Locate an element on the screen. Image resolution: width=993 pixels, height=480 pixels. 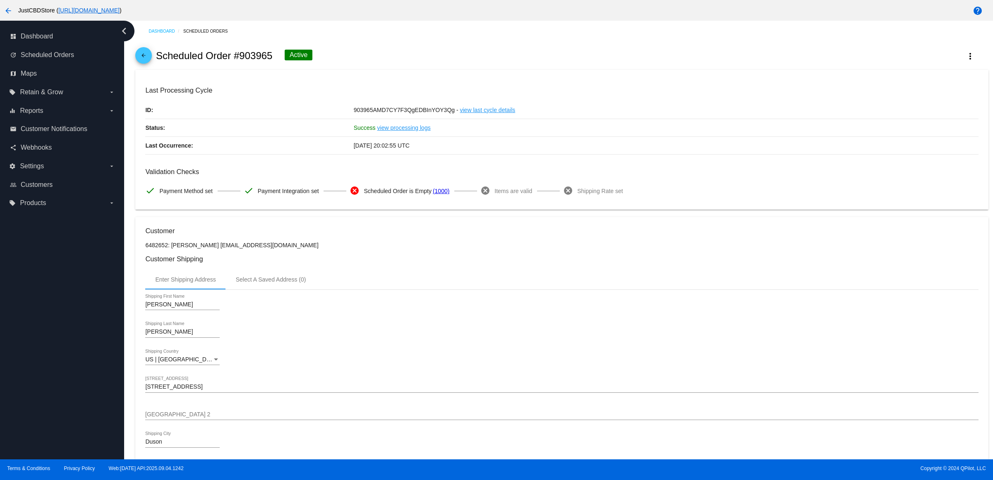
input: Shipping City is located at coordinates (182, 442).